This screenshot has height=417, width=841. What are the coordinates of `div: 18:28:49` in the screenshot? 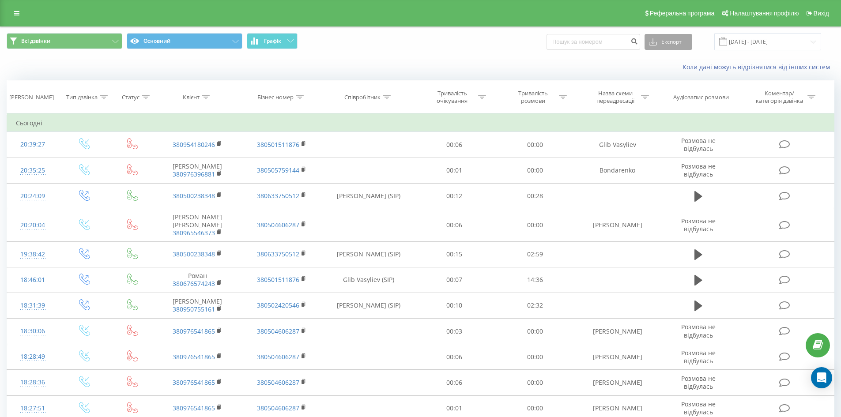 It's located at (33, 357).